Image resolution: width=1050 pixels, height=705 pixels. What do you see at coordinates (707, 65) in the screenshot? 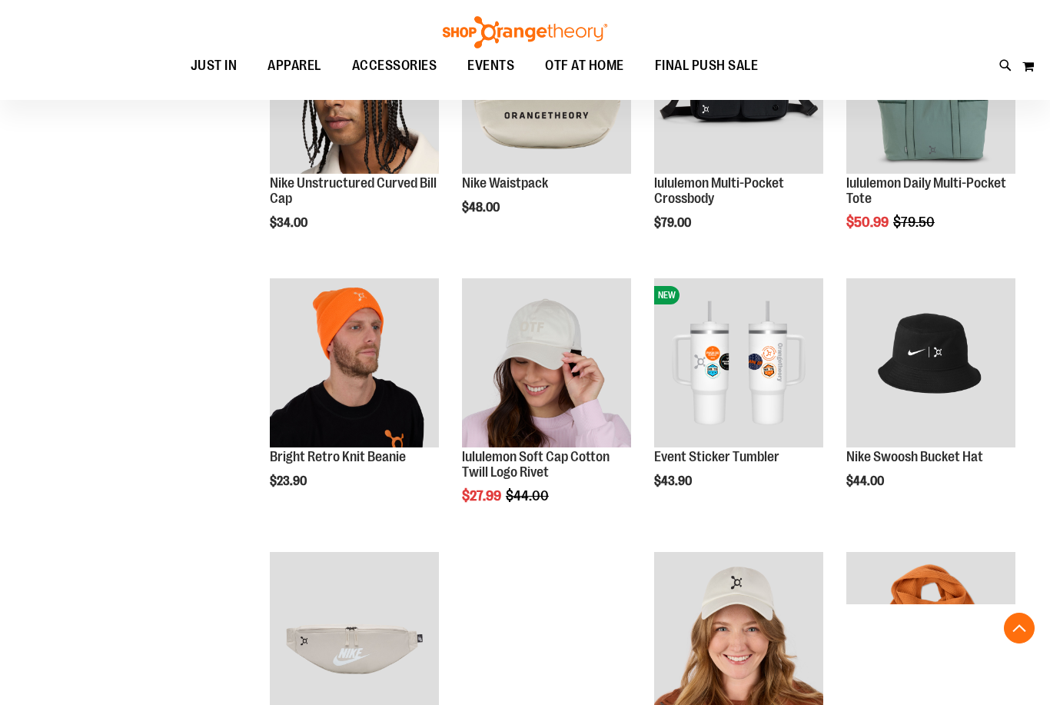
I see `span: FINAL PUSH SALE` at bounding box center [707, 65].